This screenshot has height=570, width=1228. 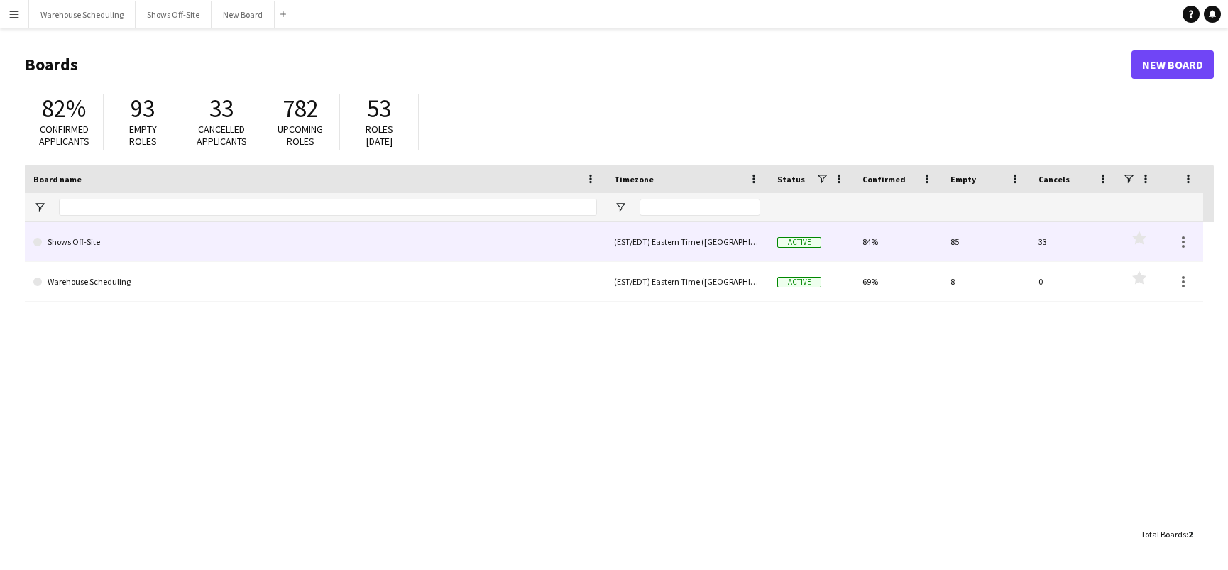 What do you see at coordinates (143, 109) in the screenshot?
I see `span: 93` at bounding box center [143, 109].